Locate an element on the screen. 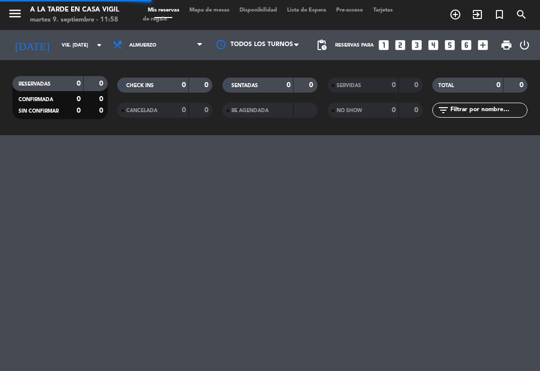 This screenshot has width=540, height=371. span: Tarjetas de regalo is located at coordinates (268, 15).